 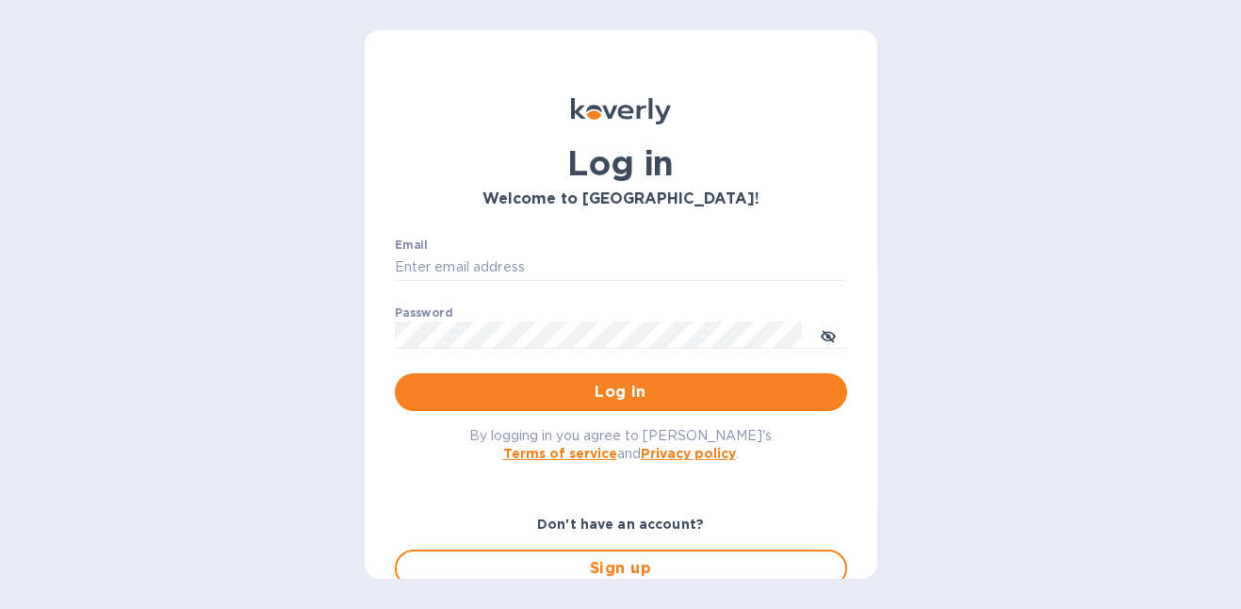 What do you see at coordinates (560, 453) in the screenshot?
I see `b: Terms of service` at bounding box center [560, 453].